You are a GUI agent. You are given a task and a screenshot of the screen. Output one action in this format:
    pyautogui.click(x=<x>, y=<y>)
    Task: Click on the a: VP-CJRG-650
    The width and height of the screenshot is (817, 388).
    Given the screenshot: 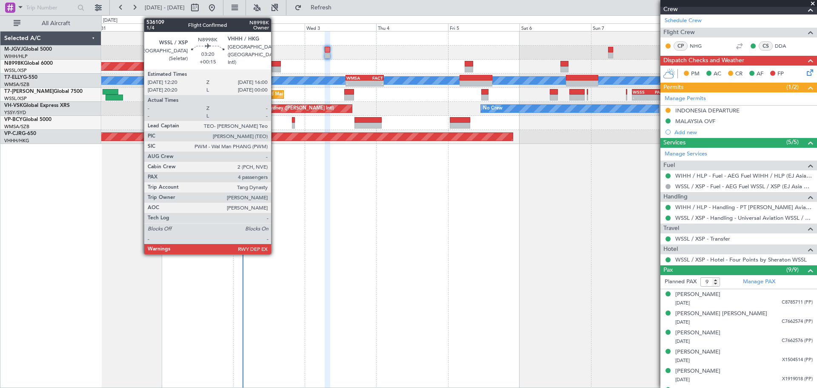 What is the action you would take?
    pyautogui.click(x=20, y=134)
    